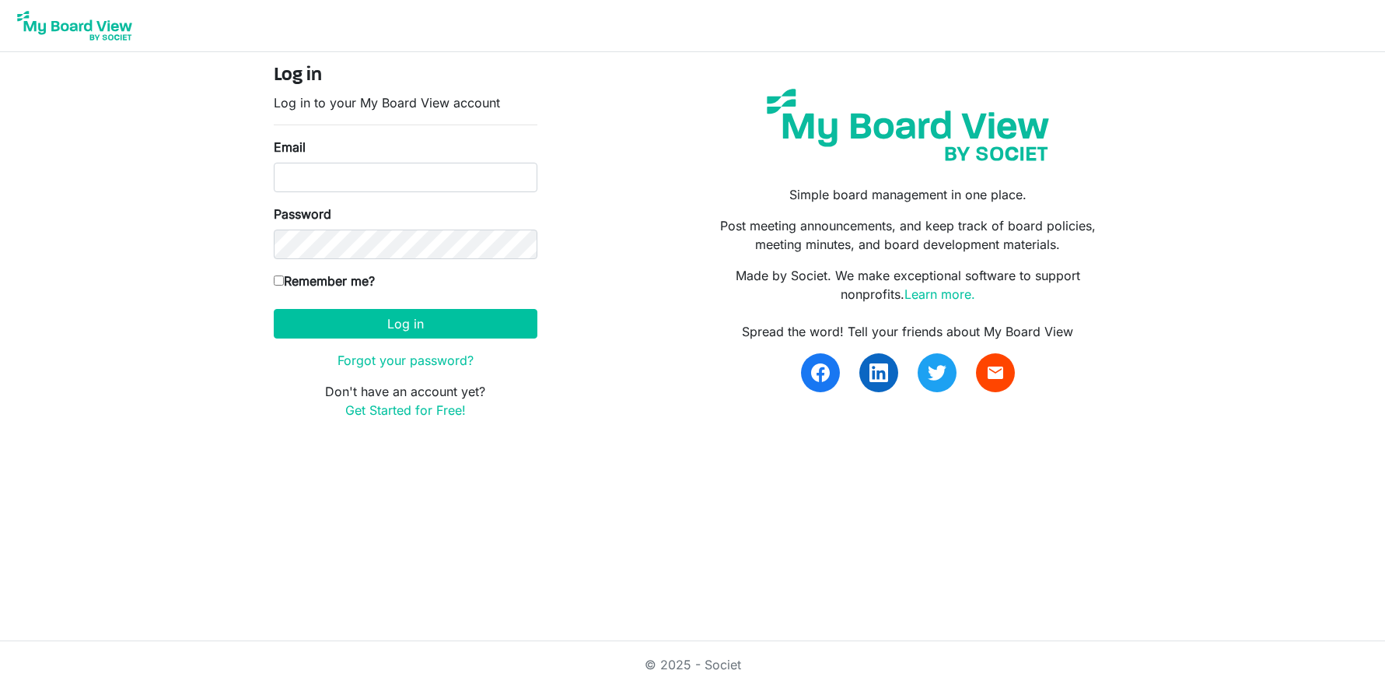  I want to click on button: Log in, so click(405, 324).